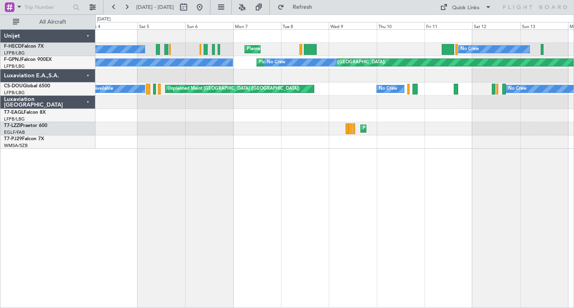 This screenshot has height=308, width=574. Describe the element at coordinates (401, 26) in the screenshot. I see `div: Thu 10` at that location.